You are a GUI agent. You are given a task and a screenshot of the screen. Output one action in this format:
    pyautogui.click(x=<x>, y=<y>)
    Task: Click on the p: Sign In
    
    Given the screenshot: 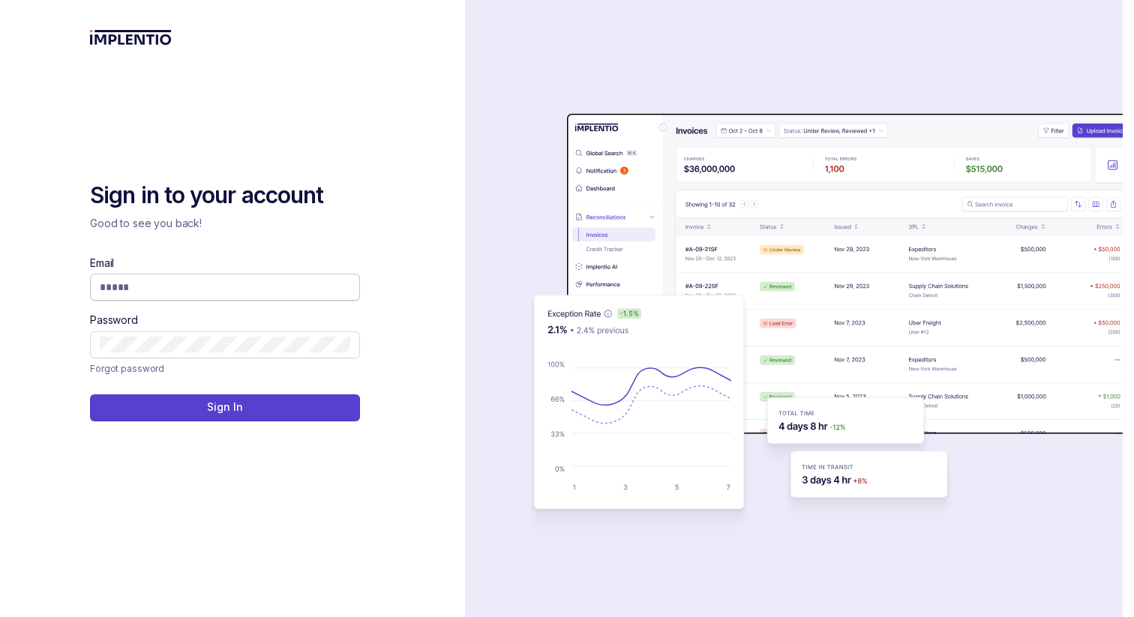 What is the action you would take?
    pyautogui.click(x=224, y=407)
    